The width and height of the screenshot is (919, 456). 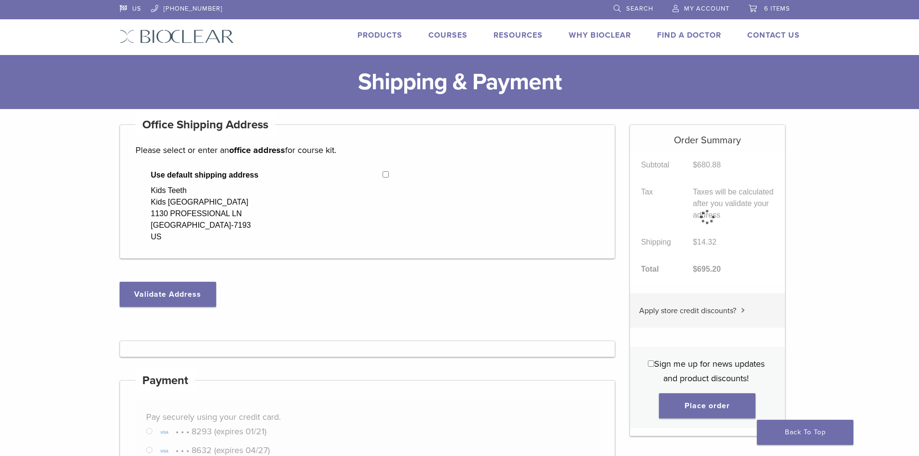 What do you see at coordinates (380, 35) in the screenshot?
I see `a: Products` at bounding box center [380, 35].